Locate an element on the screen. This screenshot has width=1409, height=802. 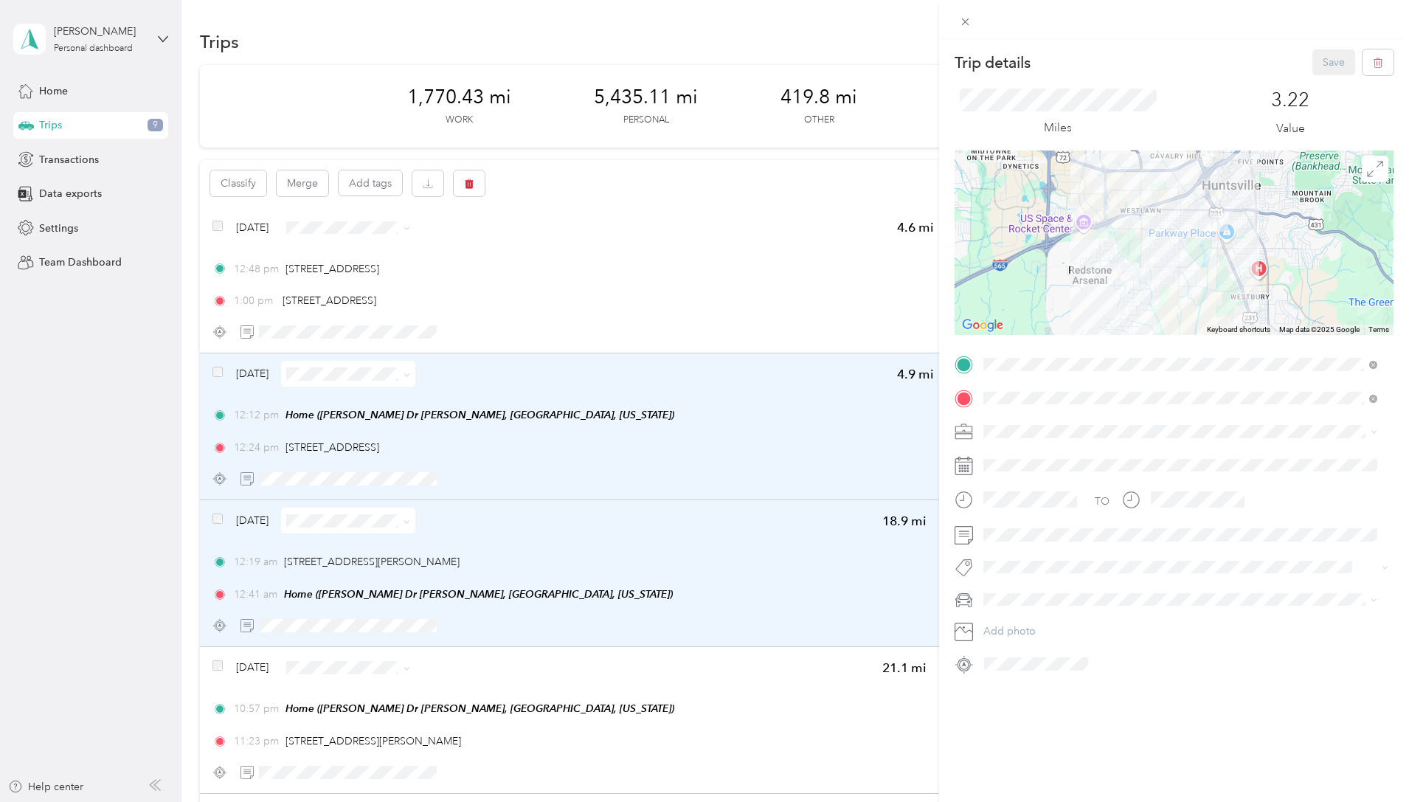
button: Add photo is located at coordinates (1186, 632).